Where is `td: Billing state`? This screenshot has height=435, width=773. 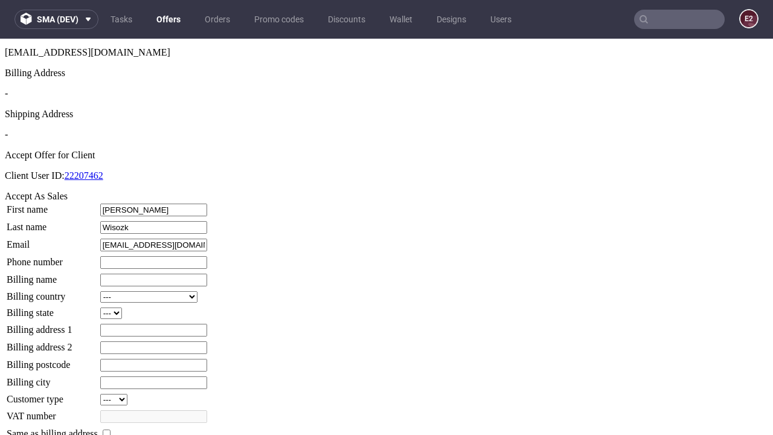 td: Billing state is located at coordinates (52, 274).